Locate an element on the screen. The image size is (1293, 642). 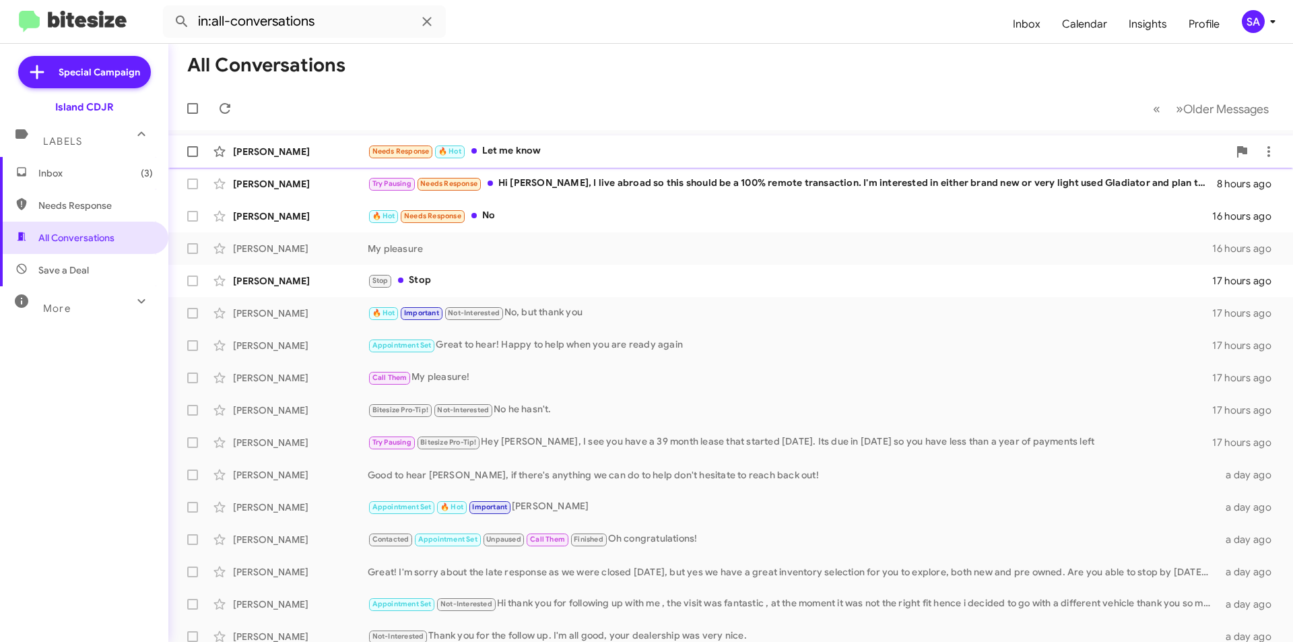
div: No is located at coordinates (790, 215).